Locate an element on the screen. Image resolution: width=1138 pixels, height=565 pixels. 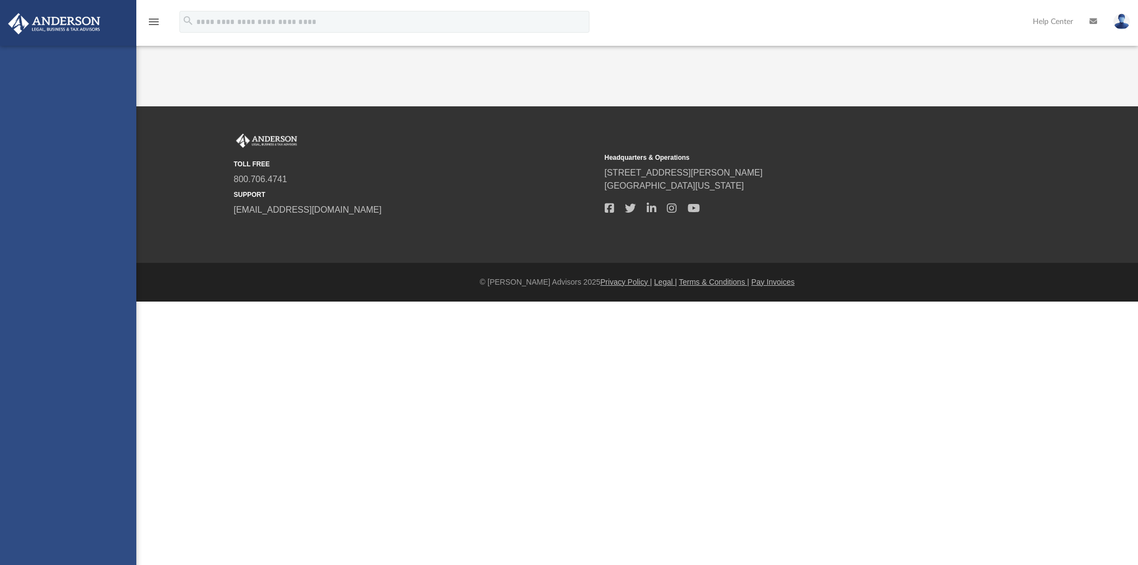
small: TOLL FREE is located at coordinates (415, 164).